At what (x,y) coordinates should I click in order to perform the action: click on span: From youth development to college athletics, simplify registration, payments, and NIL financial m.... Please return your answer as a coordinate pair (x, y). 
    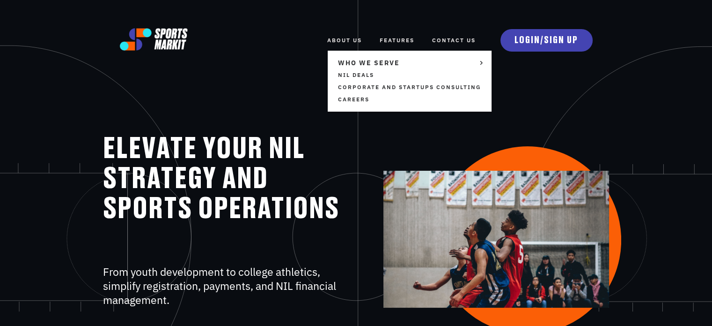
    Looking at the image, I should click on (220, 285).